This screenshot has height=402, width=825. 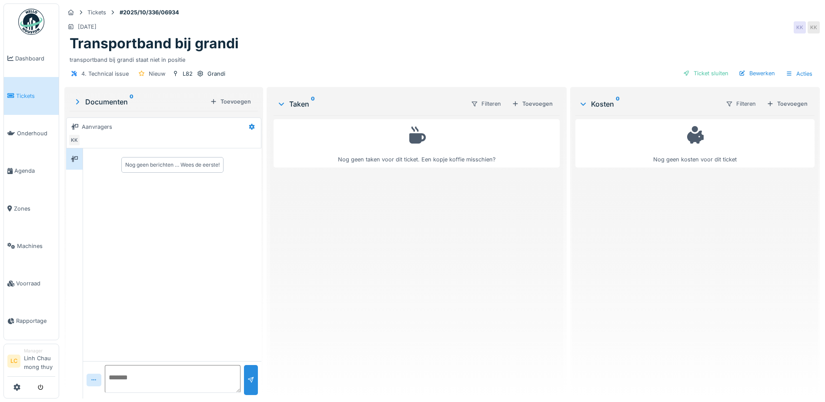 I want to click on img: Badge_color-CXgf-gQk.svg, so click(x=31, y=22).